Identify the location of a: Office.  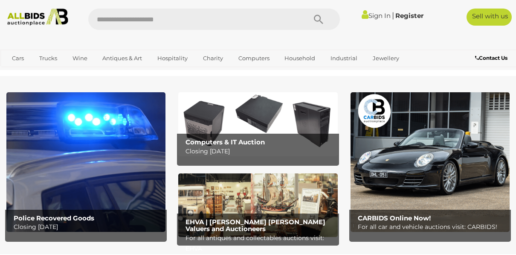
(20, 72).